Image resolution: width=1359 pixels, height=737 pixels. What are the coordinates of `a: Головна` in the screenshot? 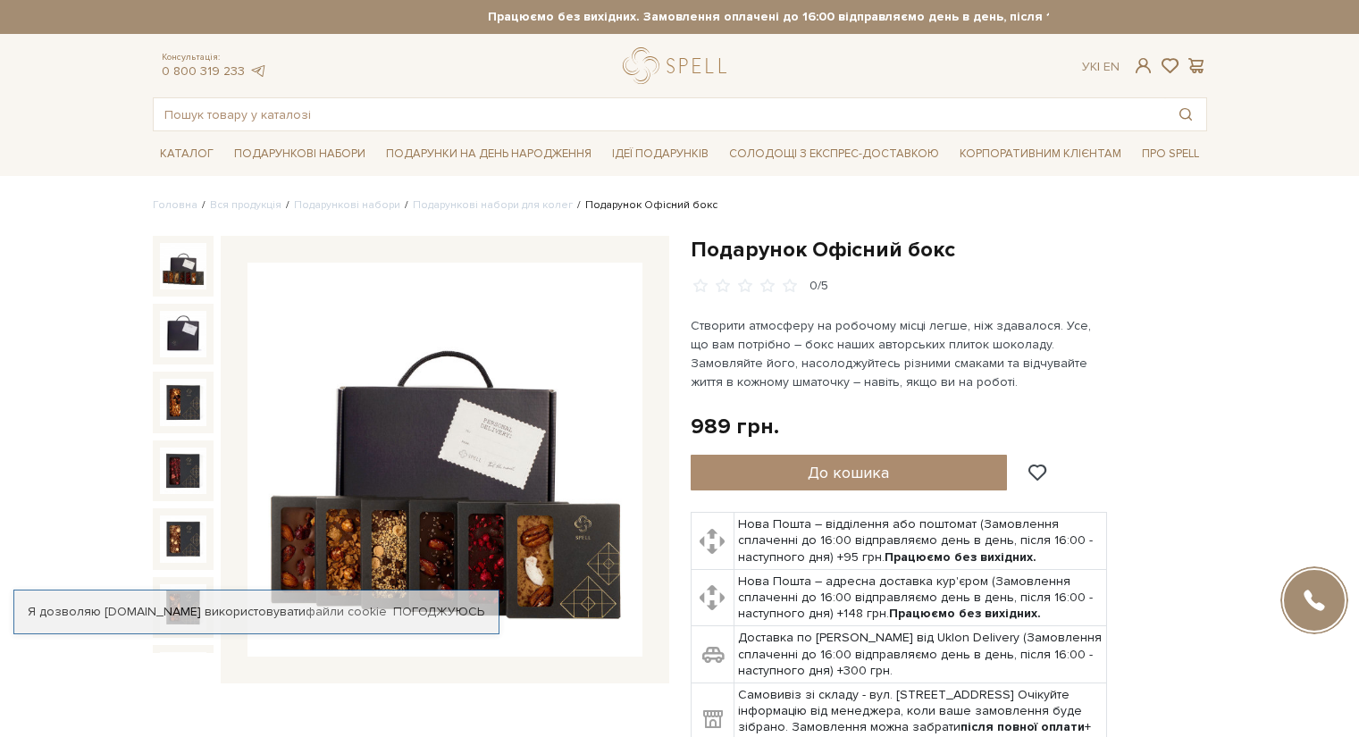 It's located at (175, 205).